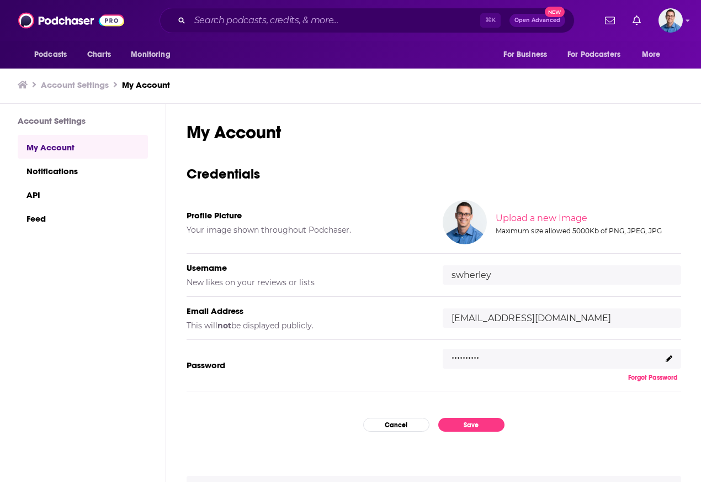  Describe the element at coordinates (490, 20) in the screenshot. I see `span: ⌘ K` at that location.